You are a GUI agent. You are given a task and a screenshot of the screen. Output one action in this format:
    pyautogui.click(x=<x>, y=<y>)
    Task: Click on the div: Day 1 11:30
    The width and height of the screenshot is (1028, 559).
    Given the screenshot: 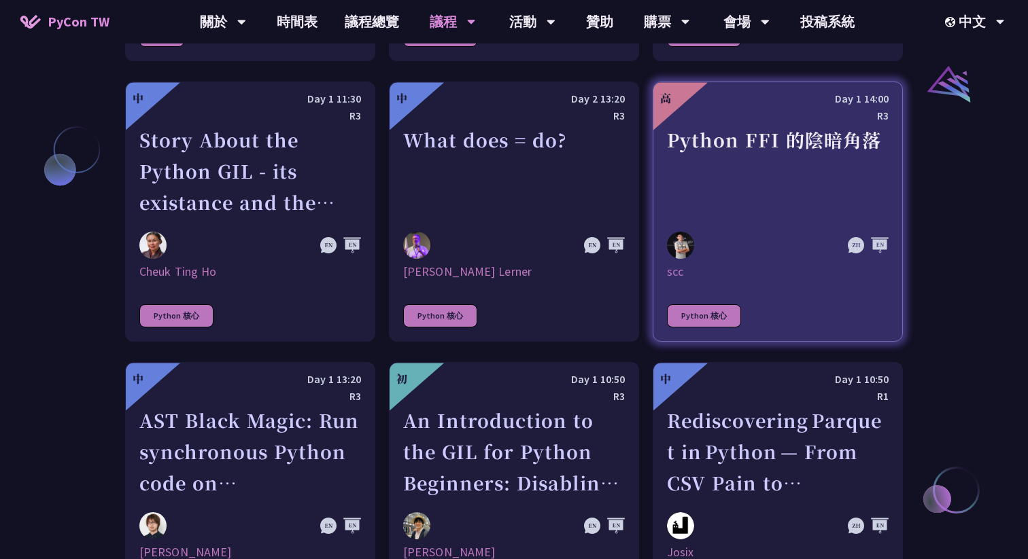 What is the action you would take?
    pyautogui.click(x=250, y=99)
    